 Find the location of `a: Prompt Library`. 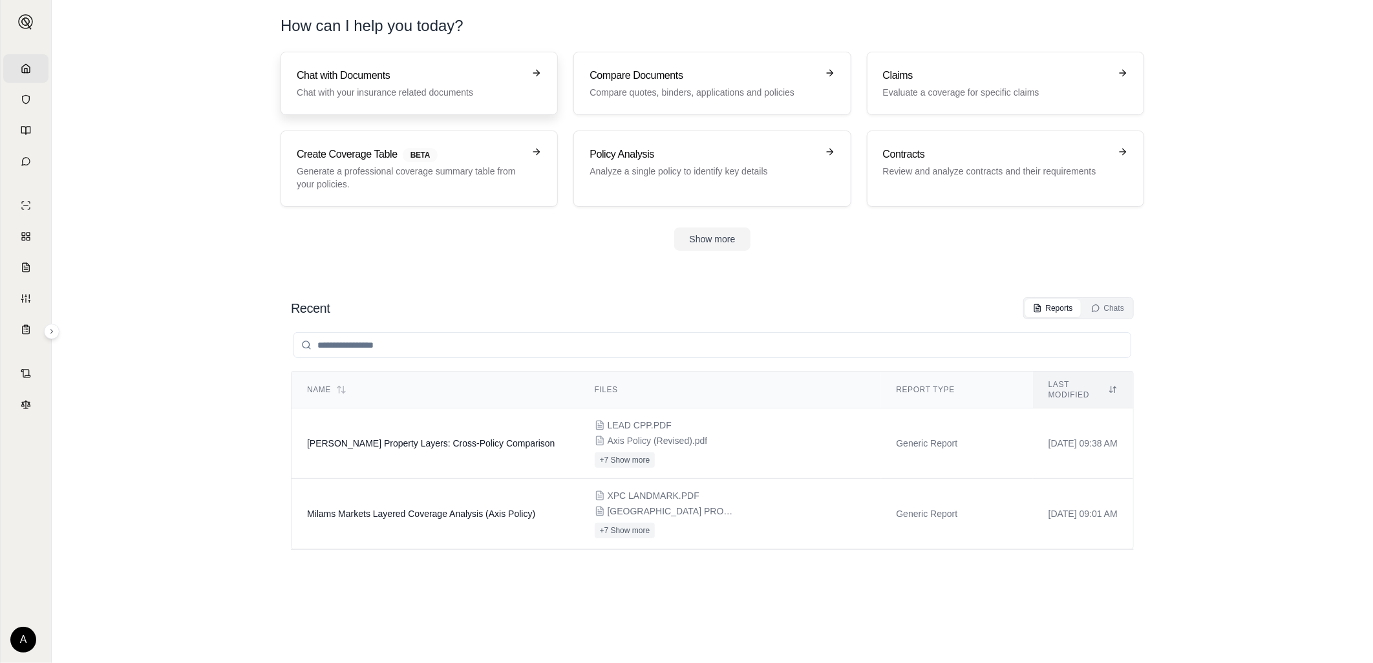

a: Prompt Library is located at coordinates (26, 131).